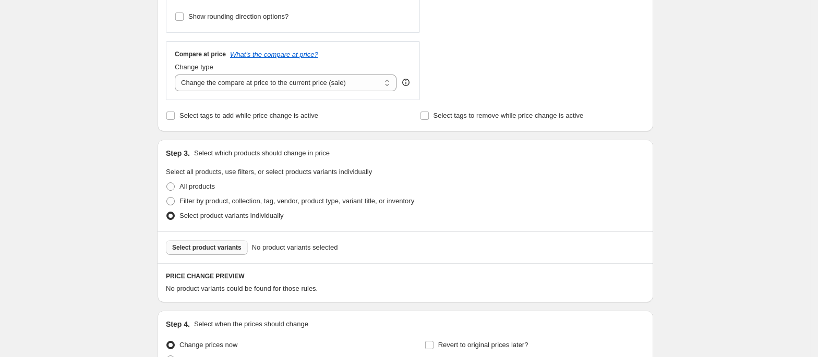 This screenshot has width=818, height=357. Describe the element at coordinates (178, 324) in the screenshot. I see `h2: Step 4.` at that location.